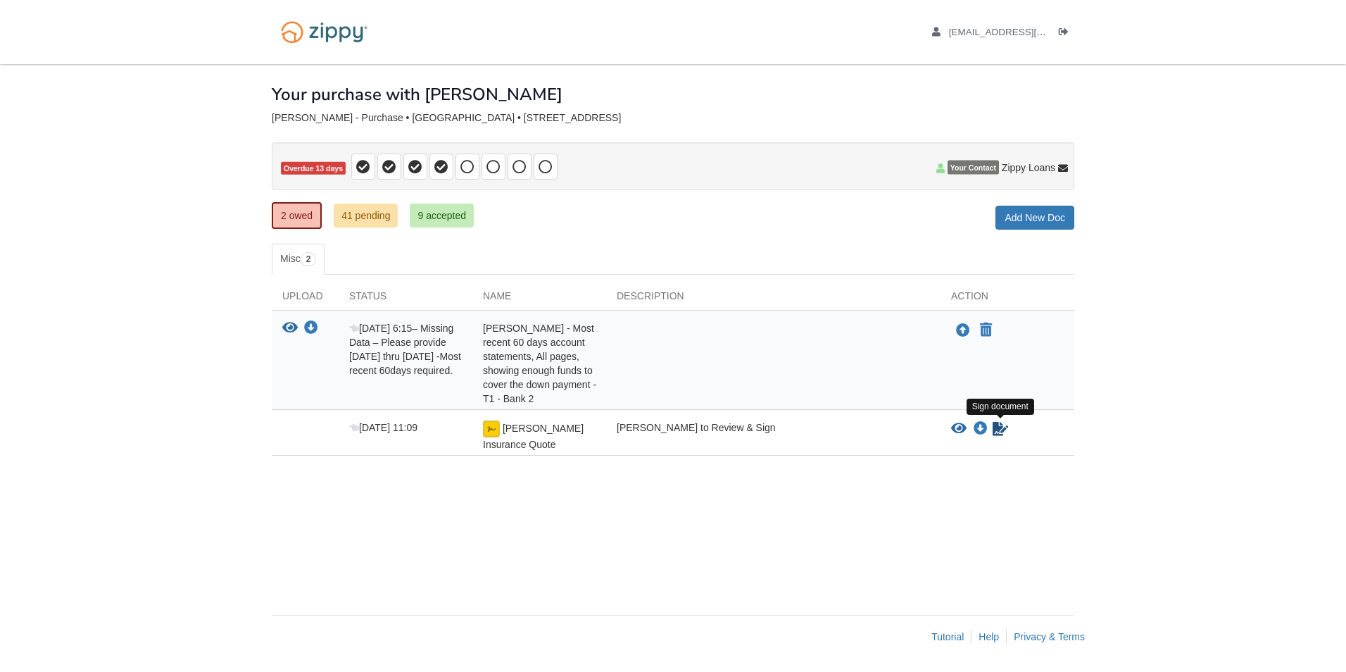 This screenshot has height=672, width=1346. Describe the element at coordinates (1066, 34) in the screenshot. I see `a: Log out` at that location.